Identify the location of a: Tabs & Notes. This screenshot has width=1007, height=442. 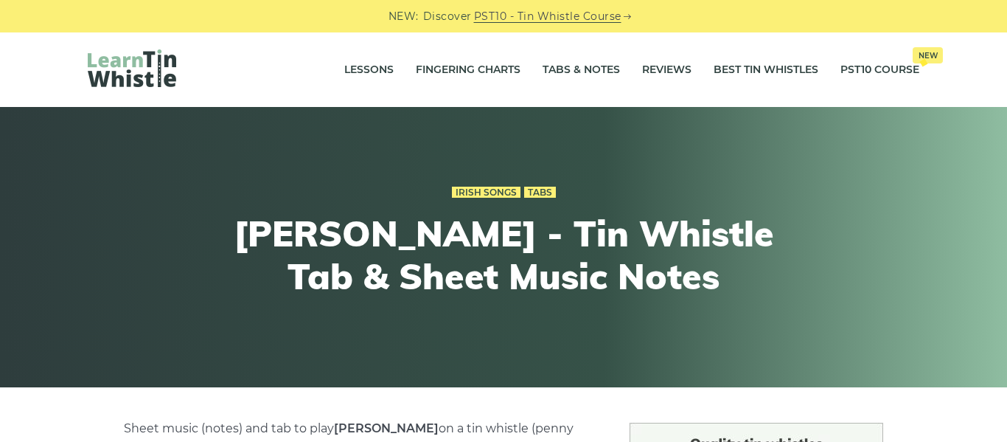
(581, 70).